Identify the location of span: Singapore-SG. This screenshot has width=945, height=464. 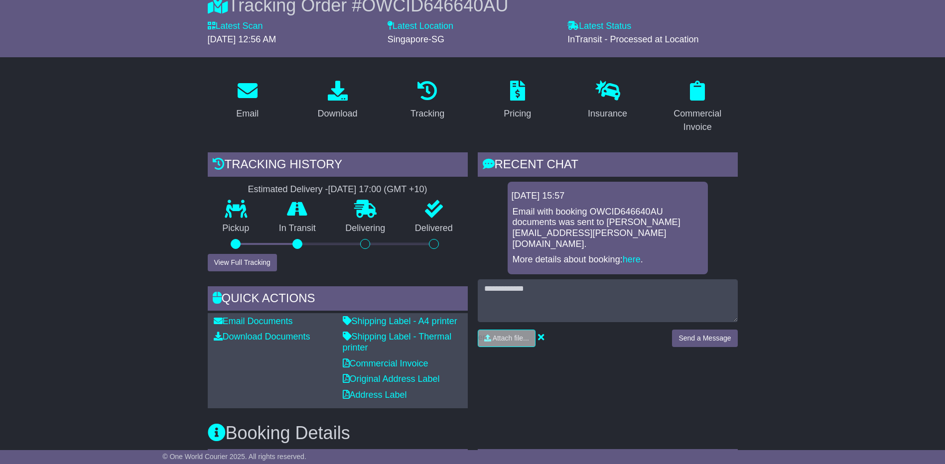
(416, 39).